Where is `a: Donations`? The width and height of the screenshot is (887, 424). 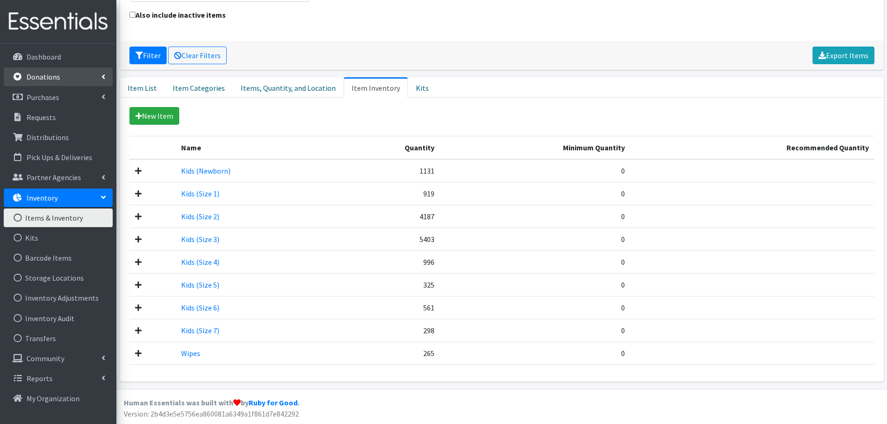 a: Donations is located at coordinates (58, 77).